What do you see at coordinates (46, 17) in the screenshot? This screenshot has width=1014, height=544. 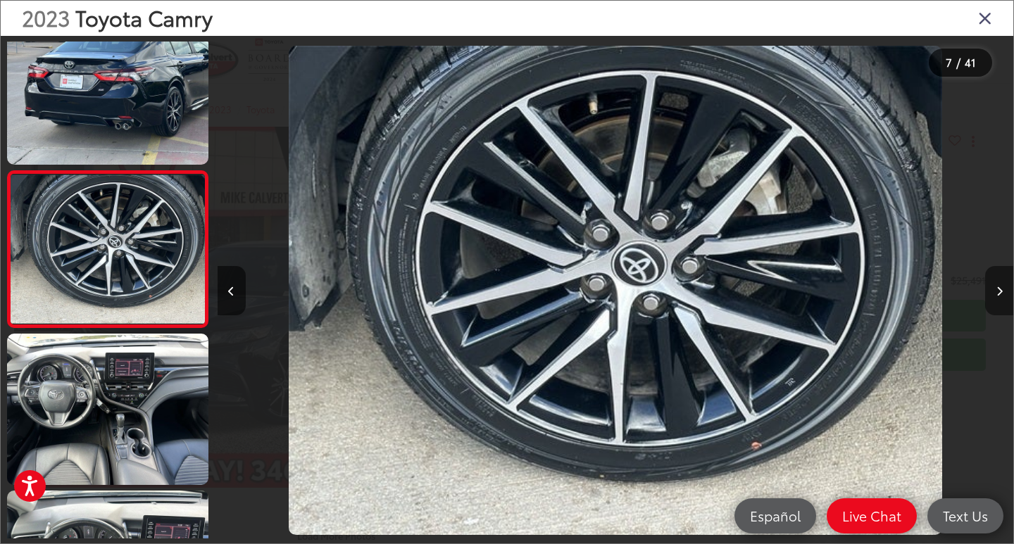 I see `span: 2023` at bounding box center [46, 17].